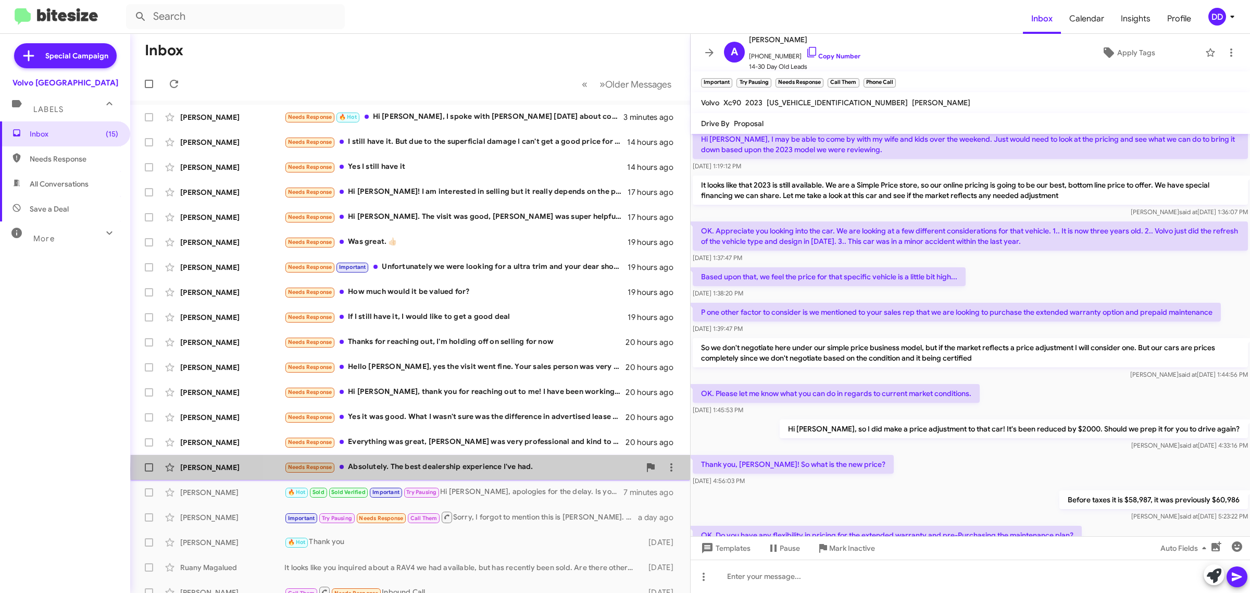 Image resolution: width=1250 pixels, height=593 pixels. What do you see at coordinates (970, 190) in the screenshot?
I see `p: It looks like that 2023 is still available. We are a Simple Price store, so our online pricing is...` at bounding box center [970, 190].